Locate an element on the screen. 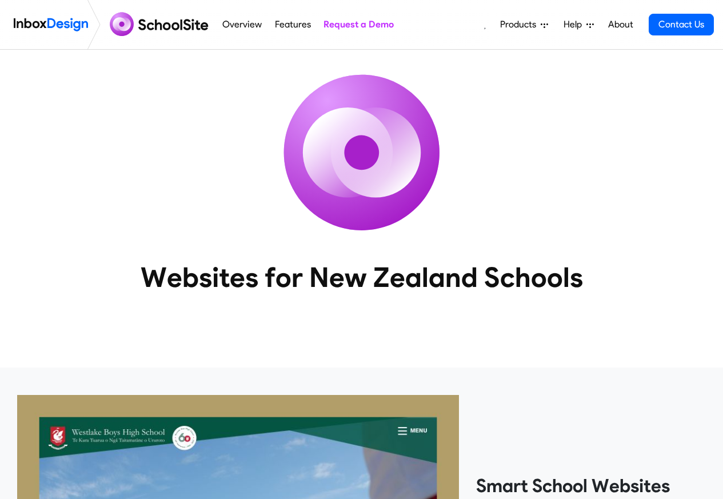 The width and height of the screenshot is (723, 499). a: Products is located at coordinates (524, 25).